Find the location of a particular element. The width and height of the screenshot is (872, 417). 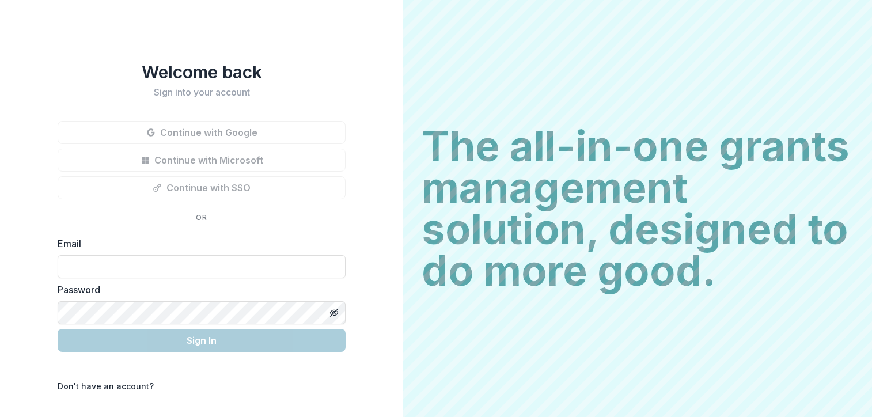

button: Continue with Google is located at coordinates (202, 133).